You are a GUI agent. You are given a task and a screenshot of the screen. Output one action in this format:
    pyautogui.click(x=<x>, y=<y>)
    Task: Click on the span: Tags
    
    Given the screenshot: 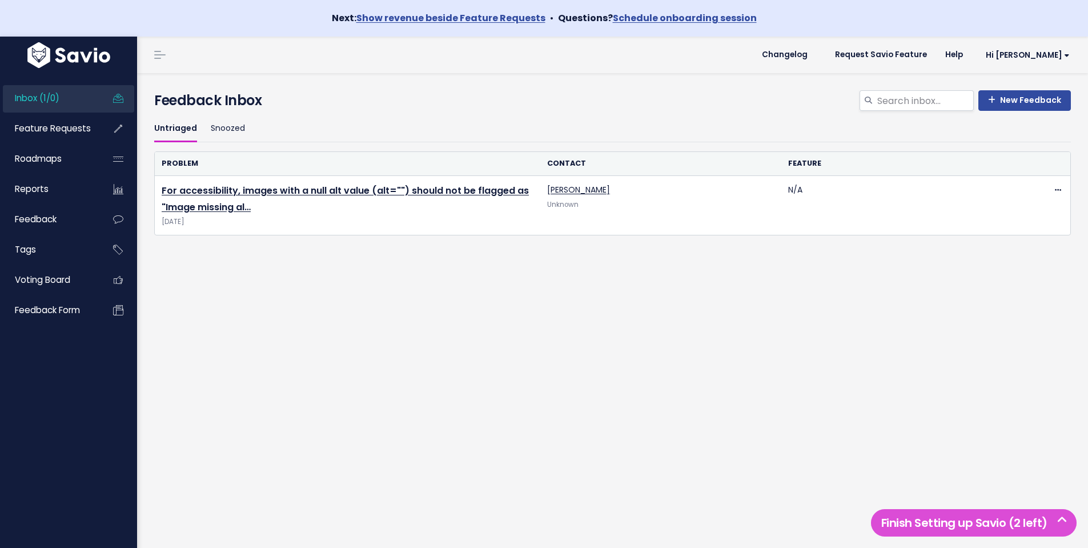 What is the action you would take?
    pyautogui.click(x=25, y=249)
    